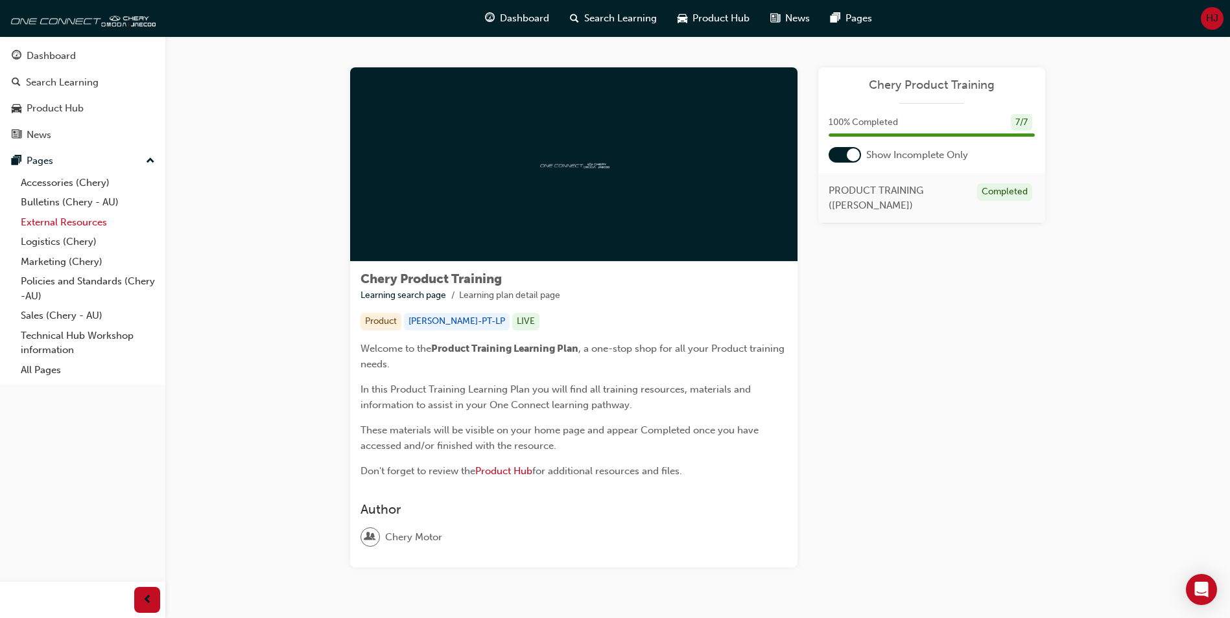 The height and width of the screenshot is (618, 1230). I want to click on a: guage-iconDashboard, so click(517, 18).